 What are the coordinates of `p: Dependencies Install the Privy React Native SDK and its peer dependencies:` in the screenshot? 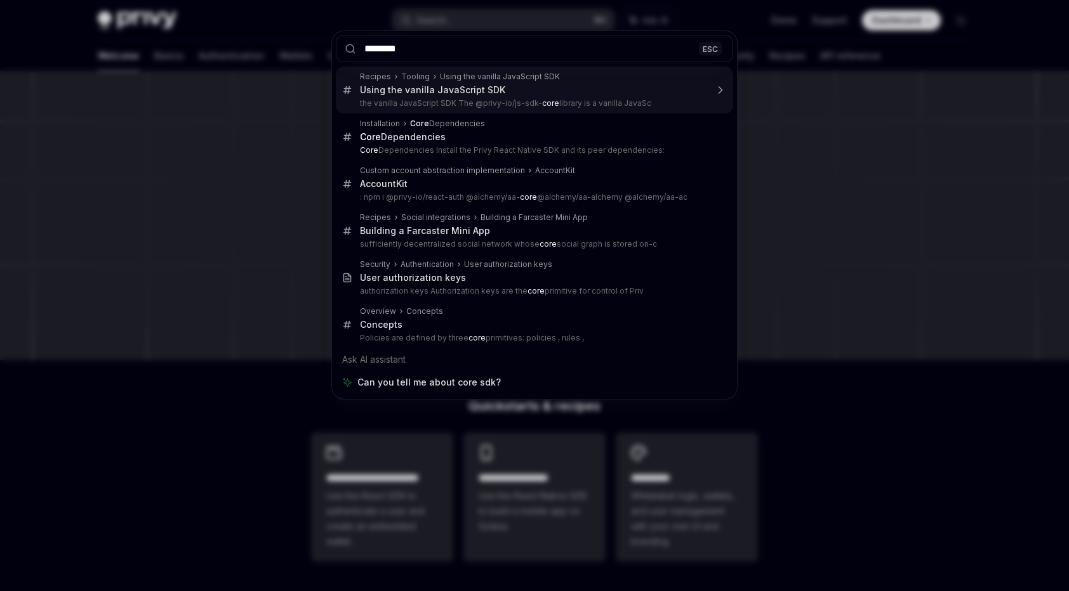 It's located at (533, 150).